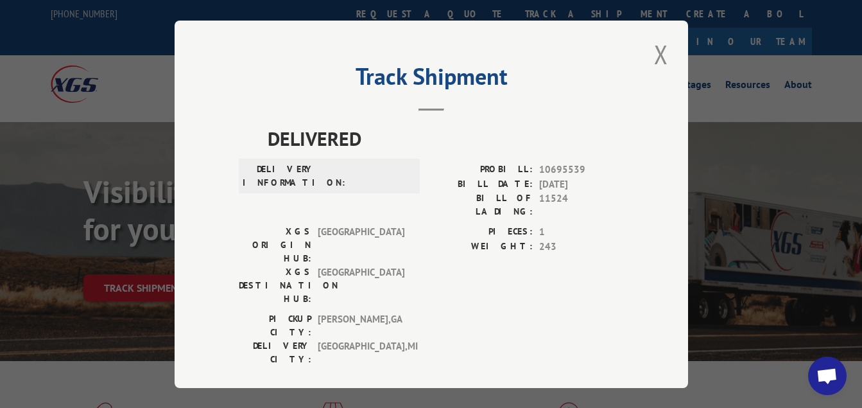 The height and width of the screenshot is (408, 862). I want to click on span: DELIVERED, so click(445, 138).